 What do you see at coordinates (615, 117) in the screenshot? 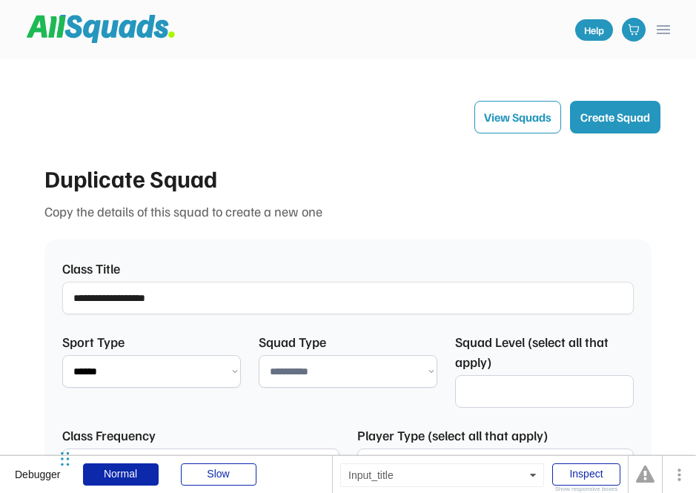
I see `button: Create Squad` at bounding box center [615, 117].